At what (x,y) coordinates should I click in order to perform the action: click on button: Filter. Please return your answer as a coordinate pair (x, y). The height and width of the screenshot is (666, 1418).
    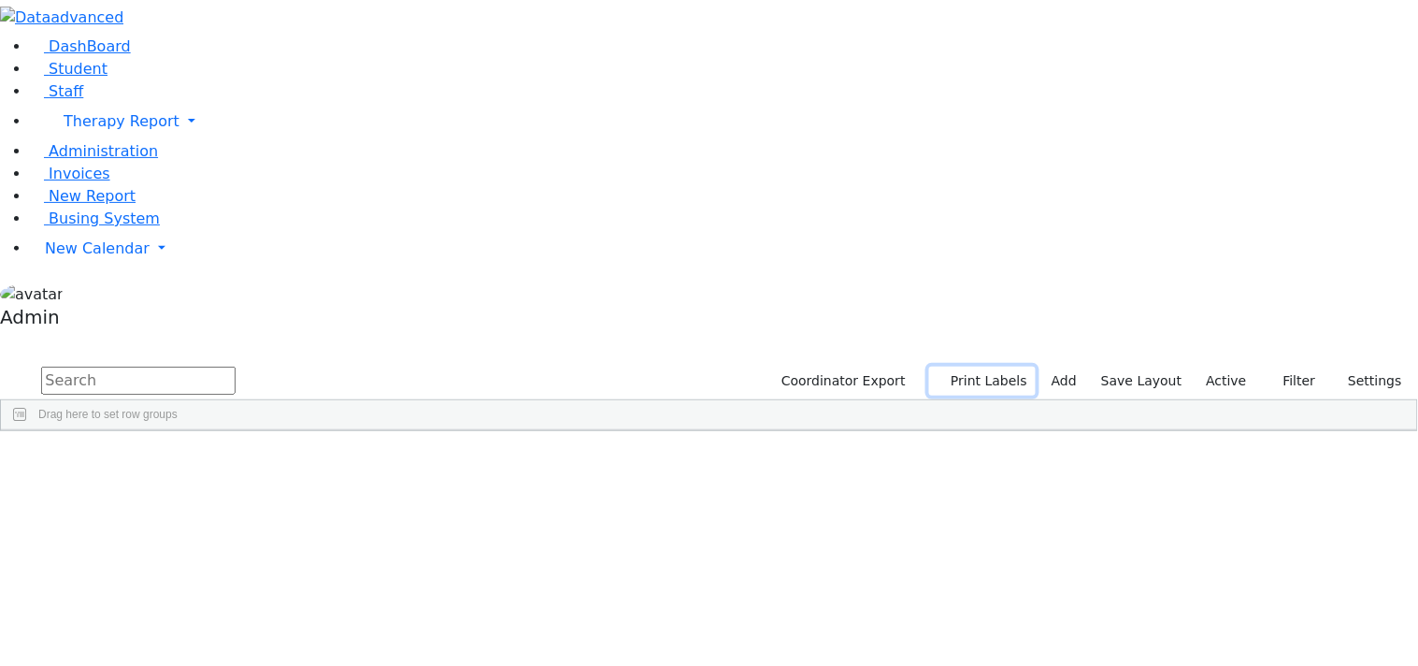
    Looking at the image, I should click on (1292, 380).